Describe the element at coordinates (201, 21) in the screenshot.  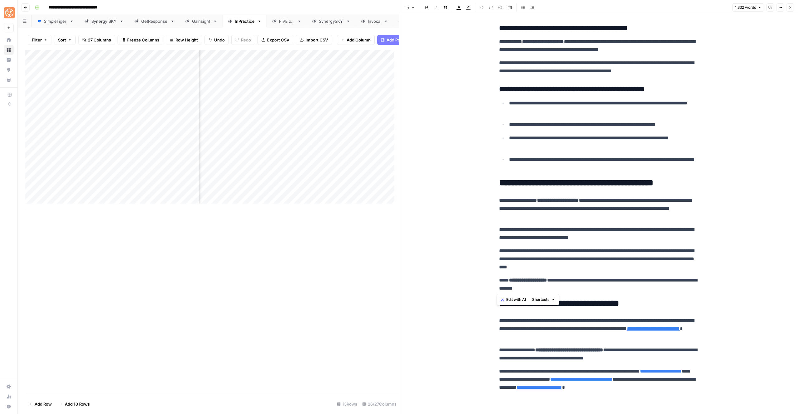
I see `a: Gainsight` at that location.